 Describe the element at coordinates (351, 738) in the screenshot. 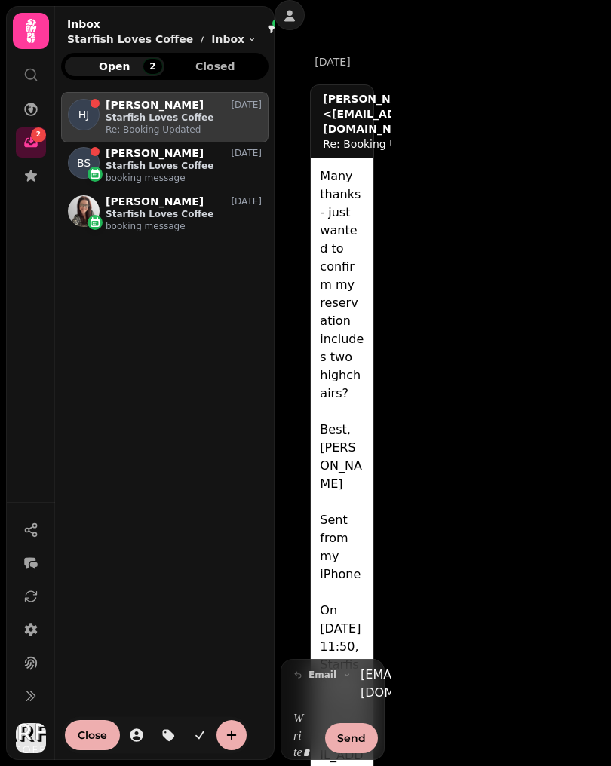

I see `span: Send` at that location.